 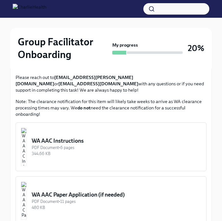 What do you see at coordinates (111, 108) in the screenshot?
I see `p: Note: The clearance notification for this item will likely take weeks to arrive as WA clearance p...` at bounding box center [111, 108].